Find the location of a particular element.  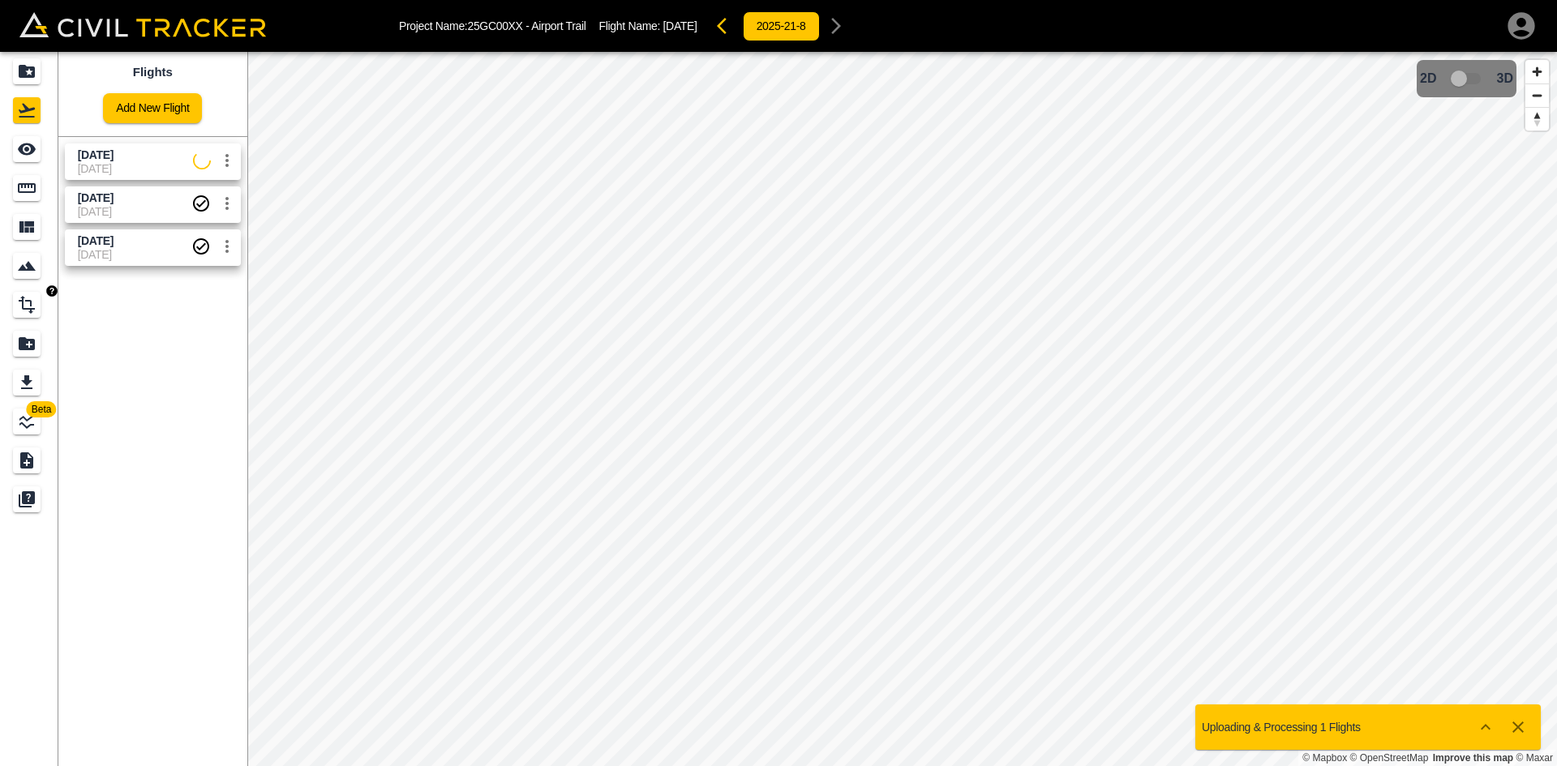

p: Uploading & Processing 1 Flights is located at coordinates (1281, 727).